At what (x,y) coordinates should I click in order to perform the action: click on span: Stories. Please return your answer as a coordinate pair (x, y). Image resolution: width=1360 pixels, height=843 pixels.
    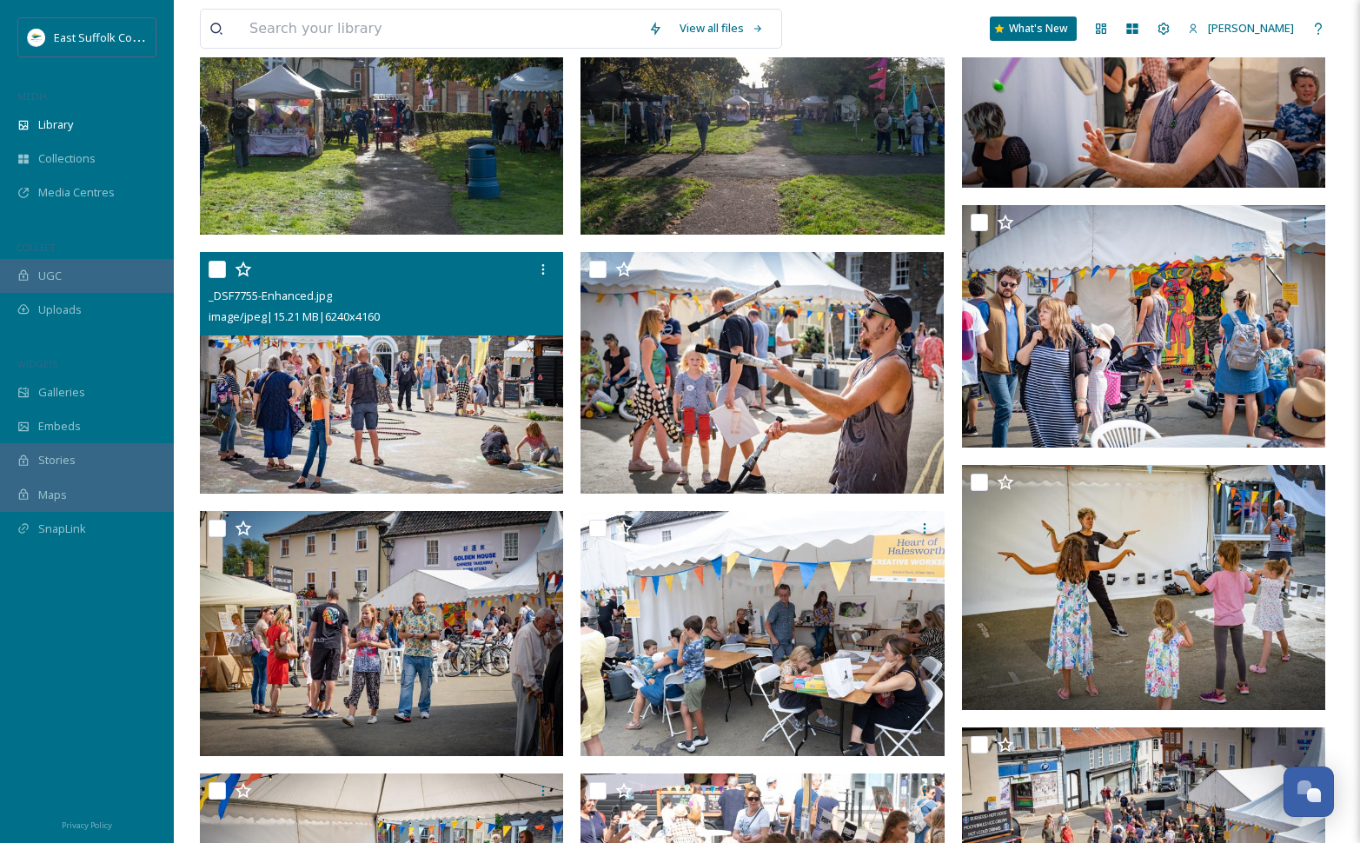
    Looking at the image, I should click on (57, 460).